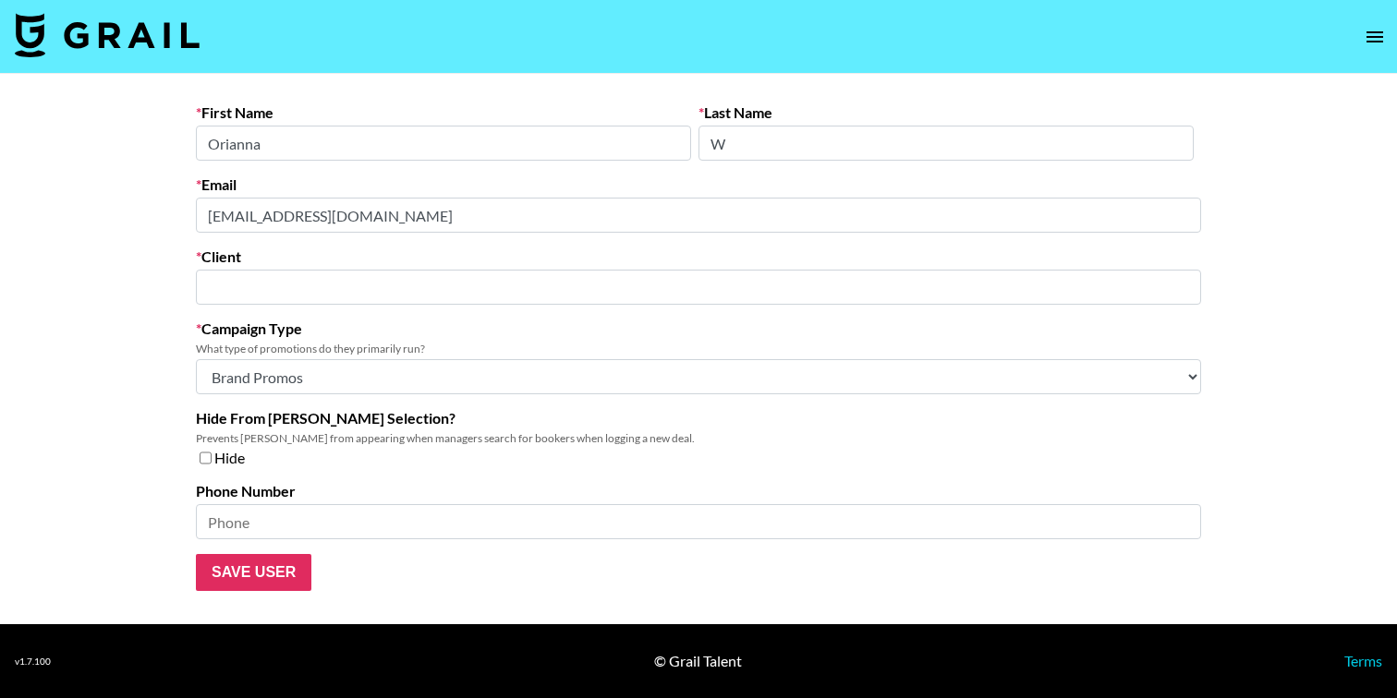 This screenshot has height=698, width=1397. I want to click on input: Email, so click(698, 215).